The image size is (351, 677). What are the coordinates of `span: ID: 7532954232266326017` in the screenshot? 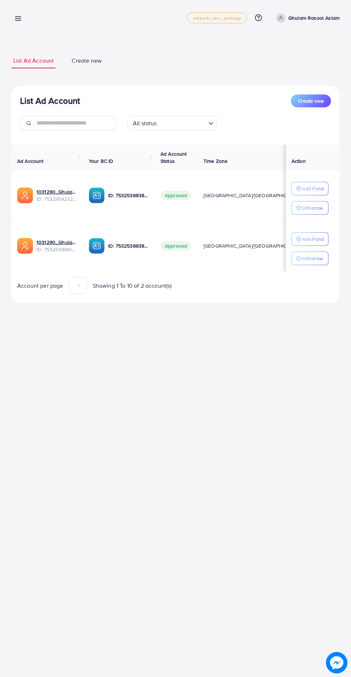 It's located at (57, 199).